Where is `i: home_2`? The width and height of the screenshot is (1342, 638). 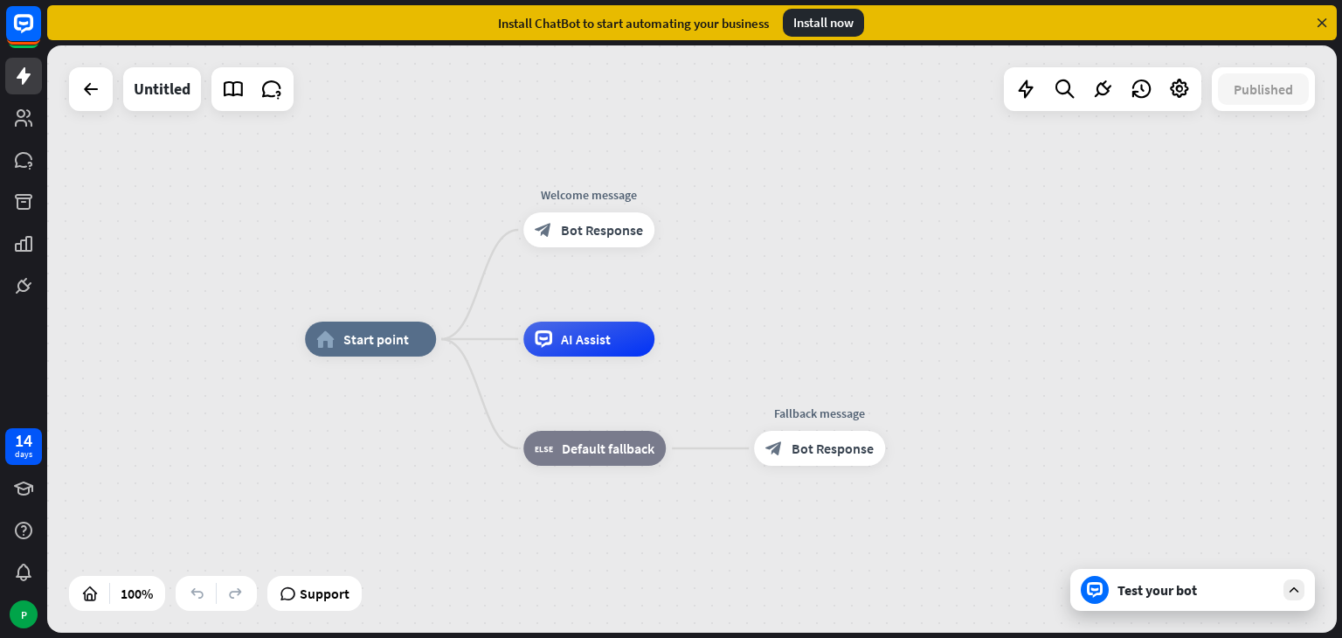
i: home_2 is located at coordinates (325, 339).